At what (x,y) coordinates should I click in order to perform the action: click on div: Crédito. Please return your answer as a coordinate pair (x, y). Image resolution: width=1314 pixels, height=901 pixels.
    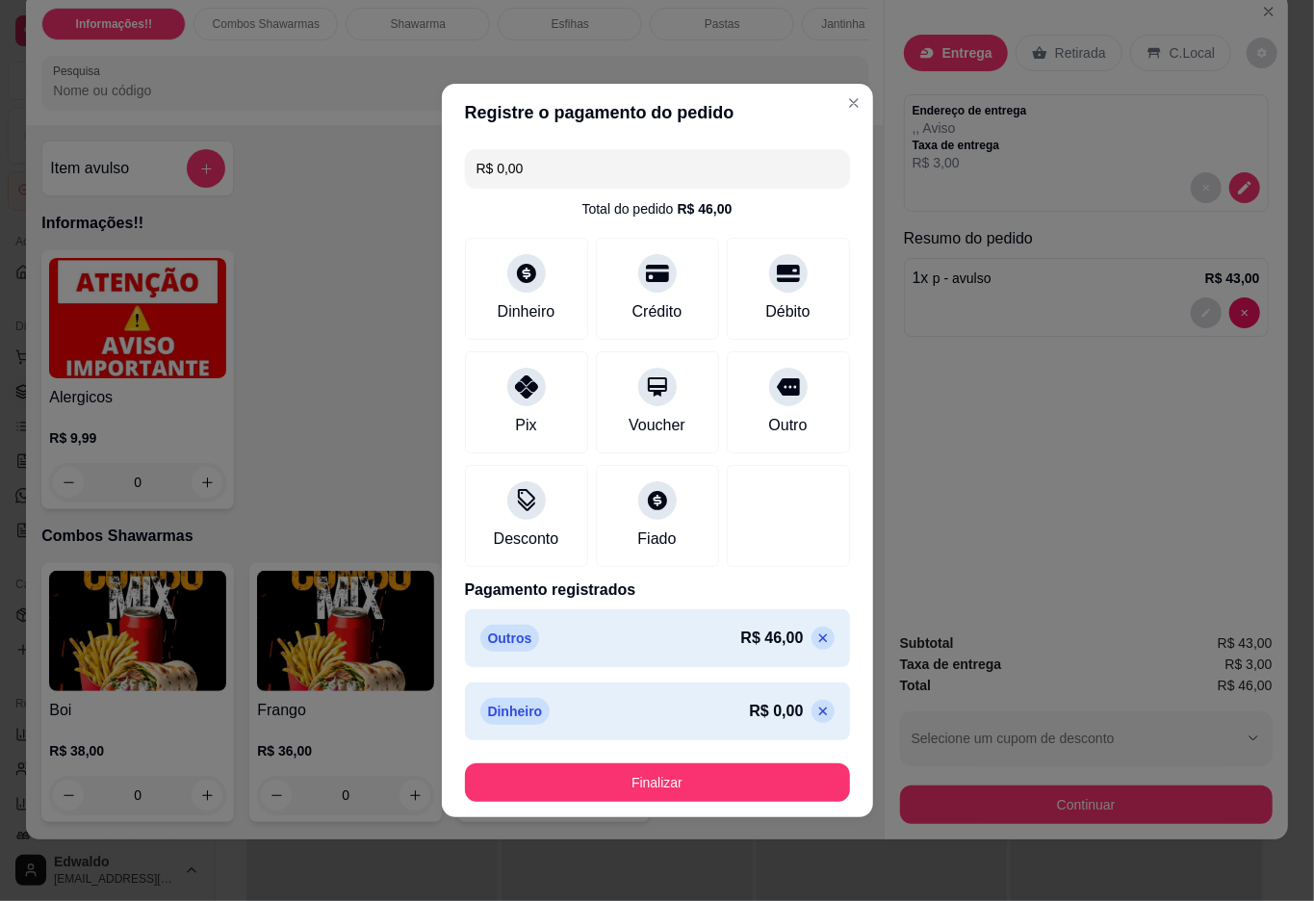
    Looking at the image, I should click on (657, 312).